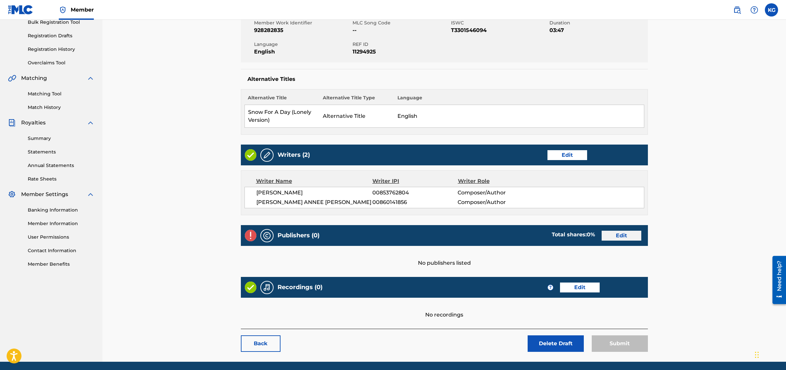 The image size is (786, 370). I want to click on img: Matching, so click(12, 78).